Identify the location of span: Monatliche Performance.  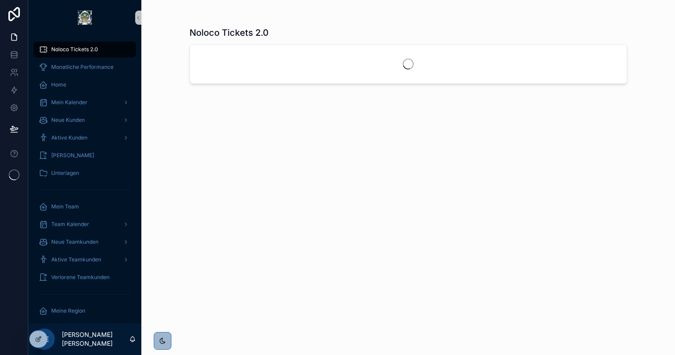
(82, 67).